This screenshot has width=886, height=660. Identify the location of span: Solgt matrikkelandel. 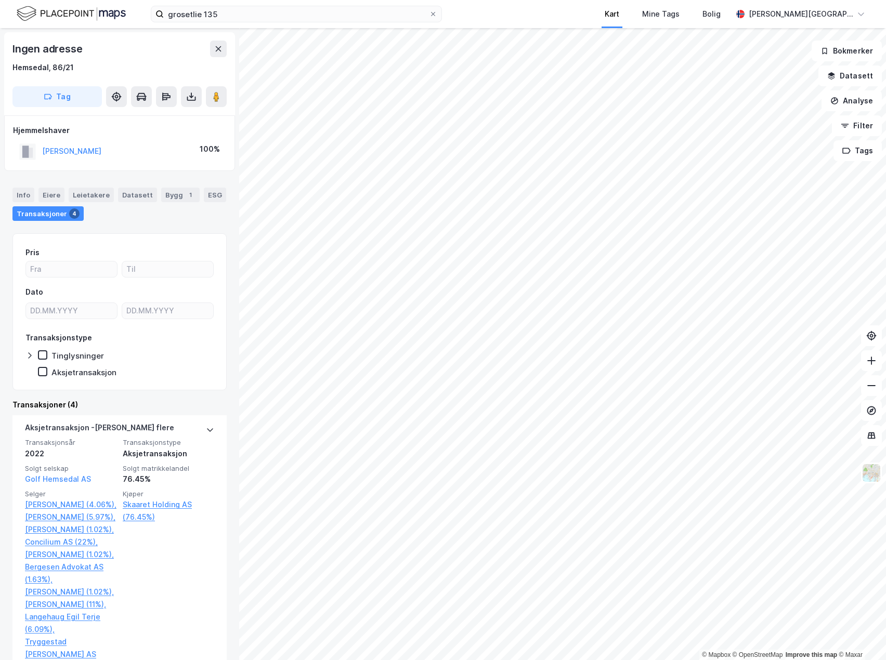
(168, 468).